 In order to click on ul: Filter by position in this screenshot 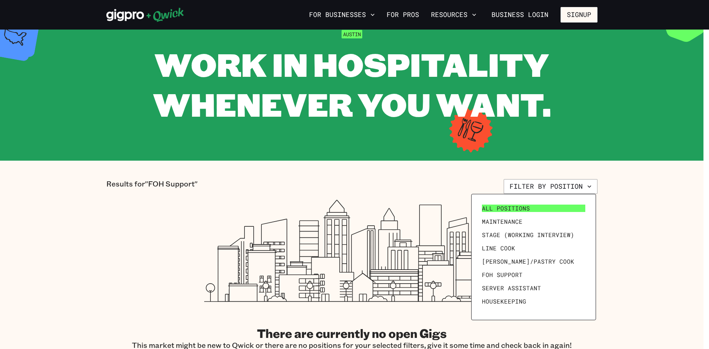, I will do `click(534, 257)`.